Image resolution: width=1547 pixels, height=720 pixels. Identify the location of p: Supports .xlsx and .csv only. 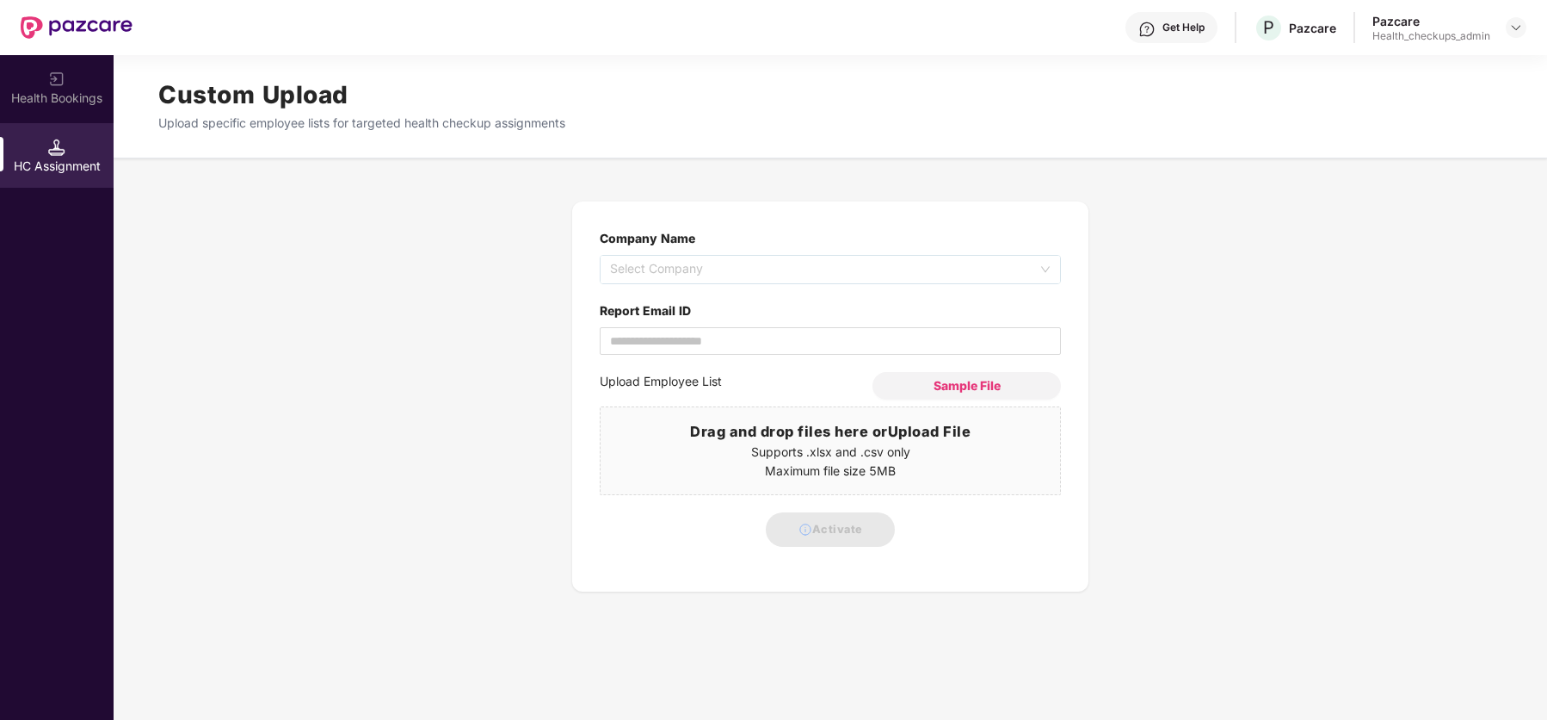
(831, 452).